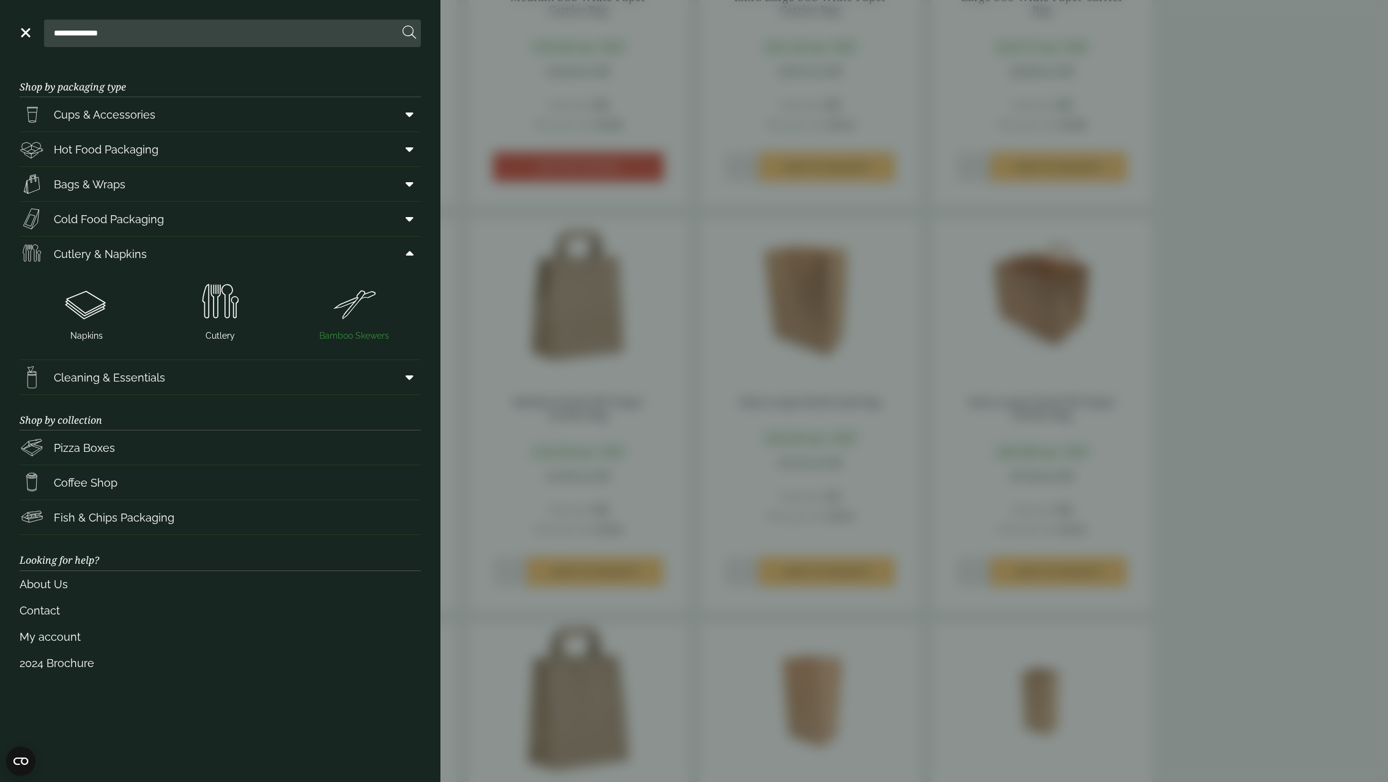 This screenshot has width=1388, height=782. What do you see at coordinates (220, 310) in the screenshot?
I see `a: Cutlery` at bounding box center [220, 310].